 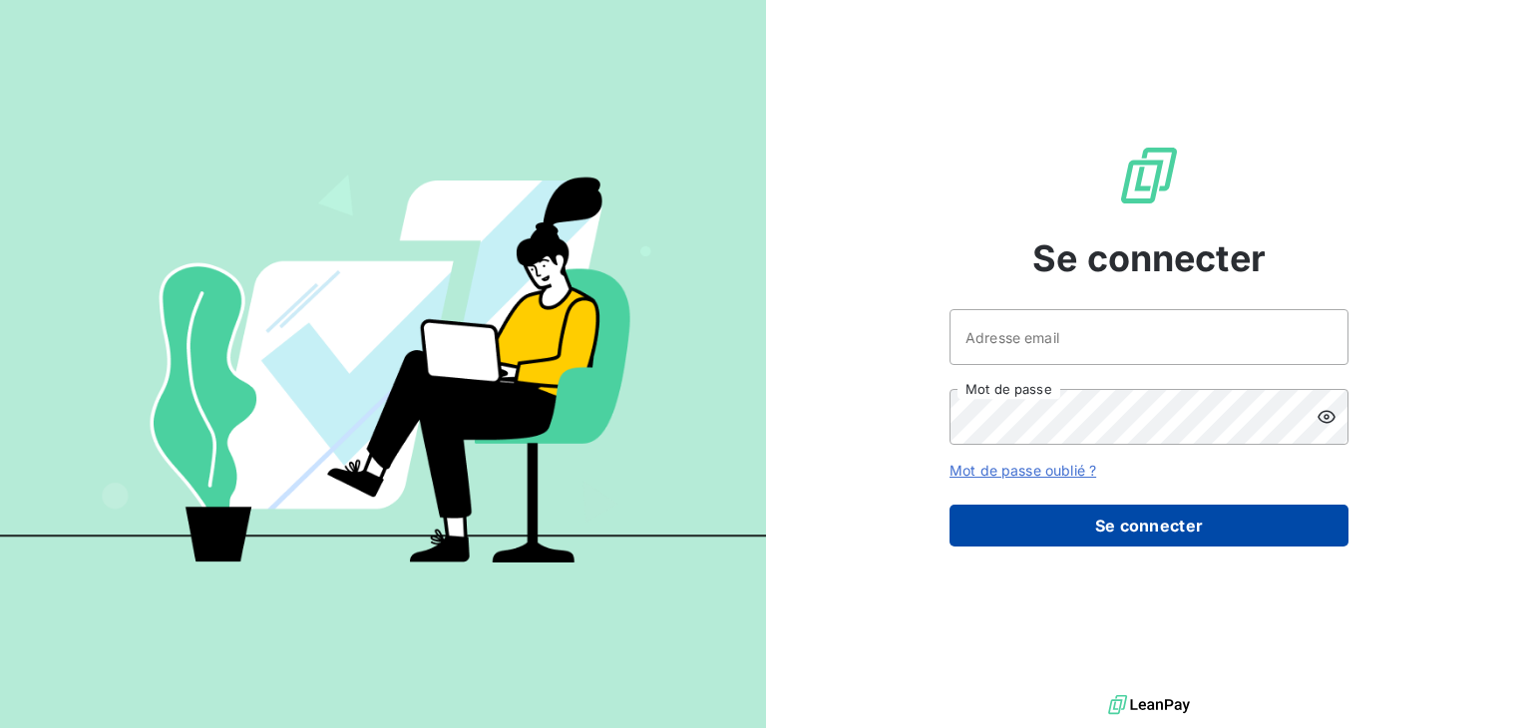 I want to click on input: placeholder, so click(x=1149, y=337).